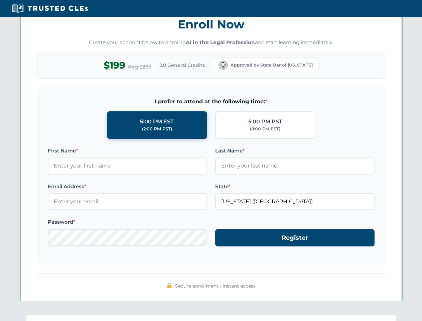 This screenshot has width=422, height=321. Describe the element at coordinates (127, 222) in the screenshot. I see `label: Password` at that location.